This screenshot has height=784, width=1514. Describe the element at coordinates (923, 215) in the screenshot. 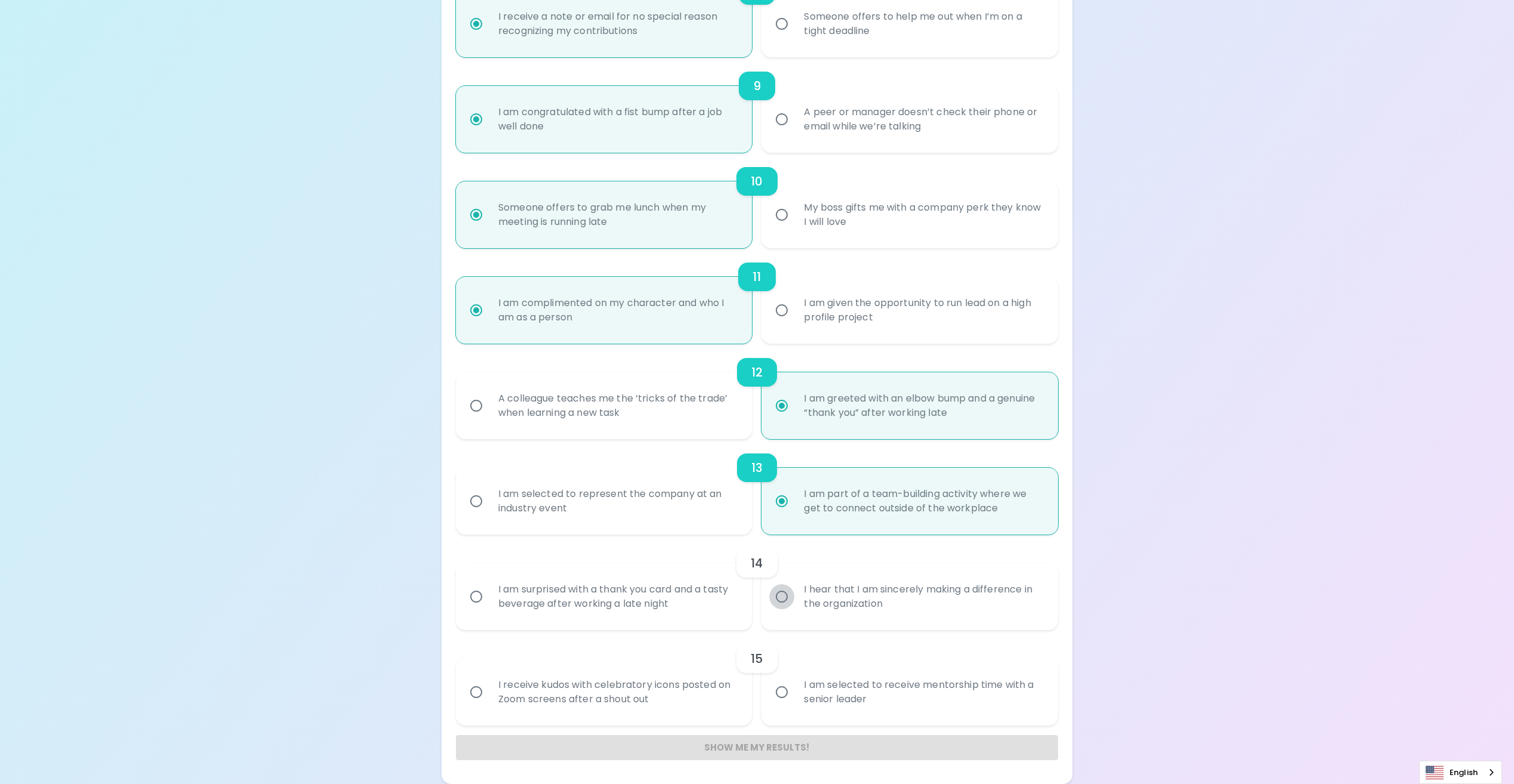

I see `div: My boss gifts me with a company perk they know I will love` at that location.